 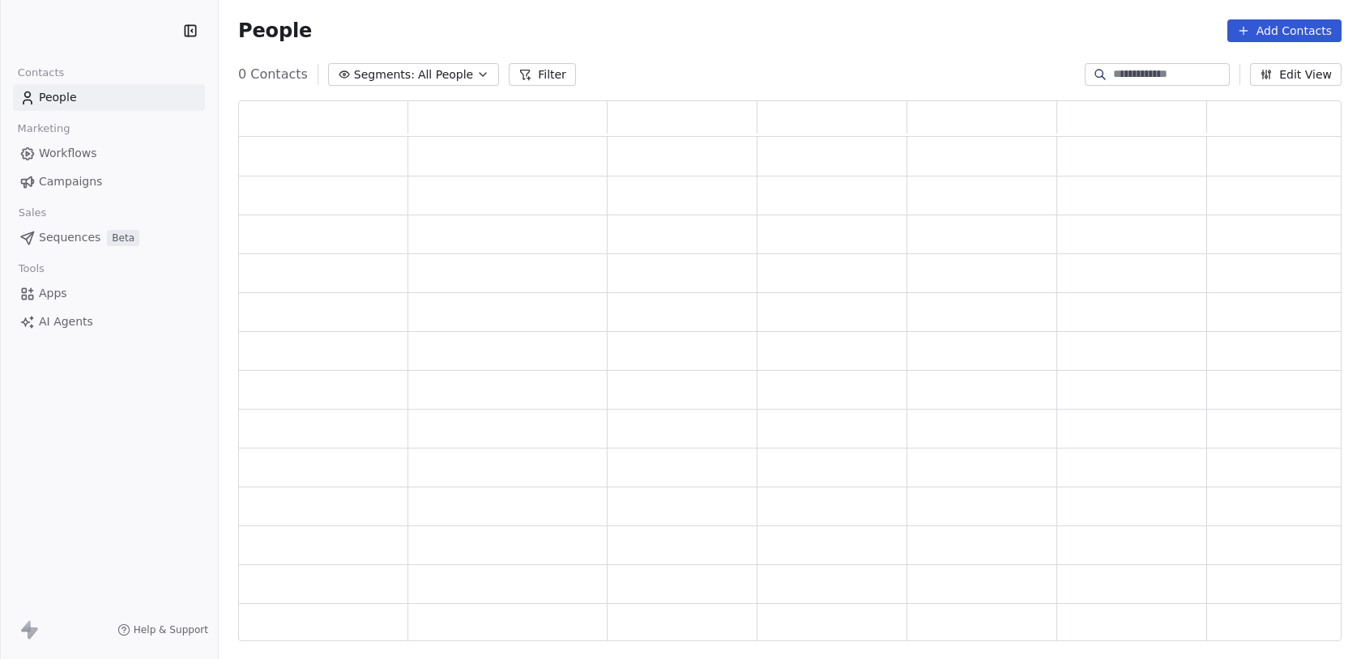 I want to click on span: Marketing, so click(x=44, y=129).